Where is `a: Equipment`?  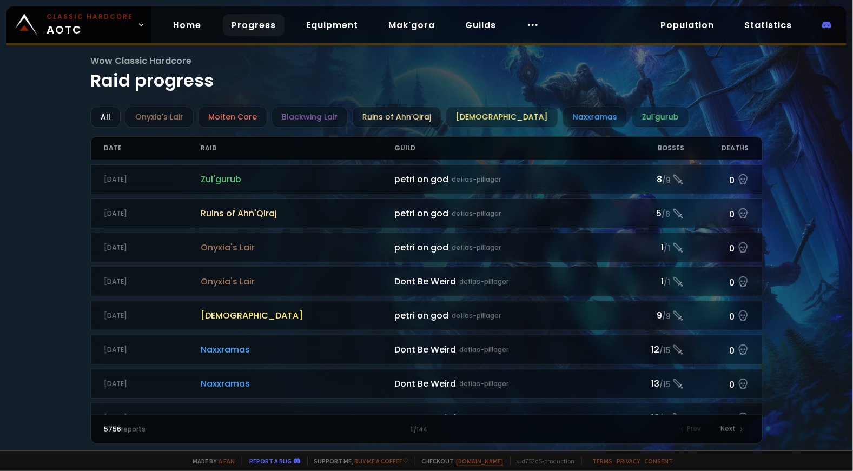 a: Equipment is located at coordinates (332, 25).